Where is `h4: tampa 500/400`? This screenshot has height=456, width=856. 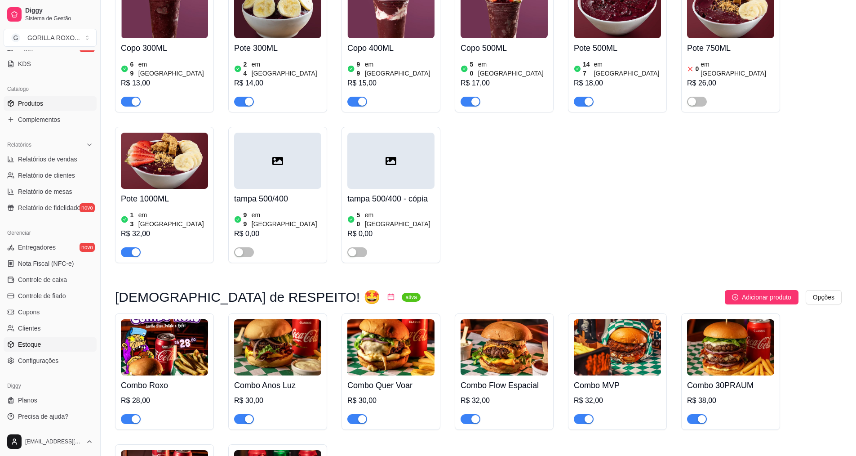
h4: tampa 500/400 is located at coordinates (278, 199).